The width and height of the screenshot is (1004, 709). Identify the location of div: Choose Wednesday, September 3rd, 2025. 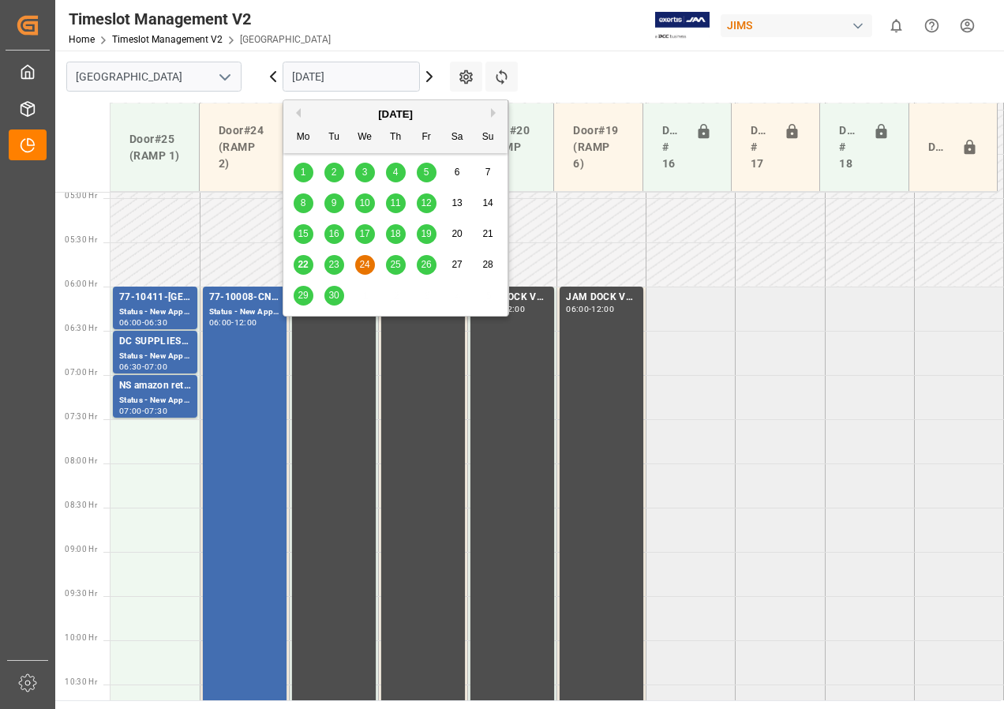
(365, 172).